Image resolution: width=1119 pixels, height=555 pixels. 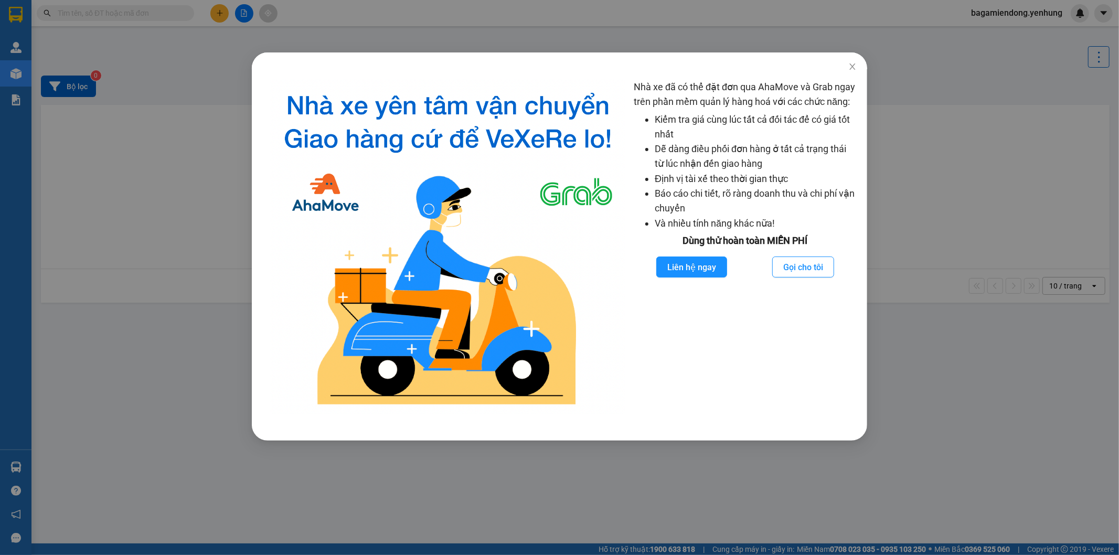 I want to click on button: Close, so click(x=852, y=67).